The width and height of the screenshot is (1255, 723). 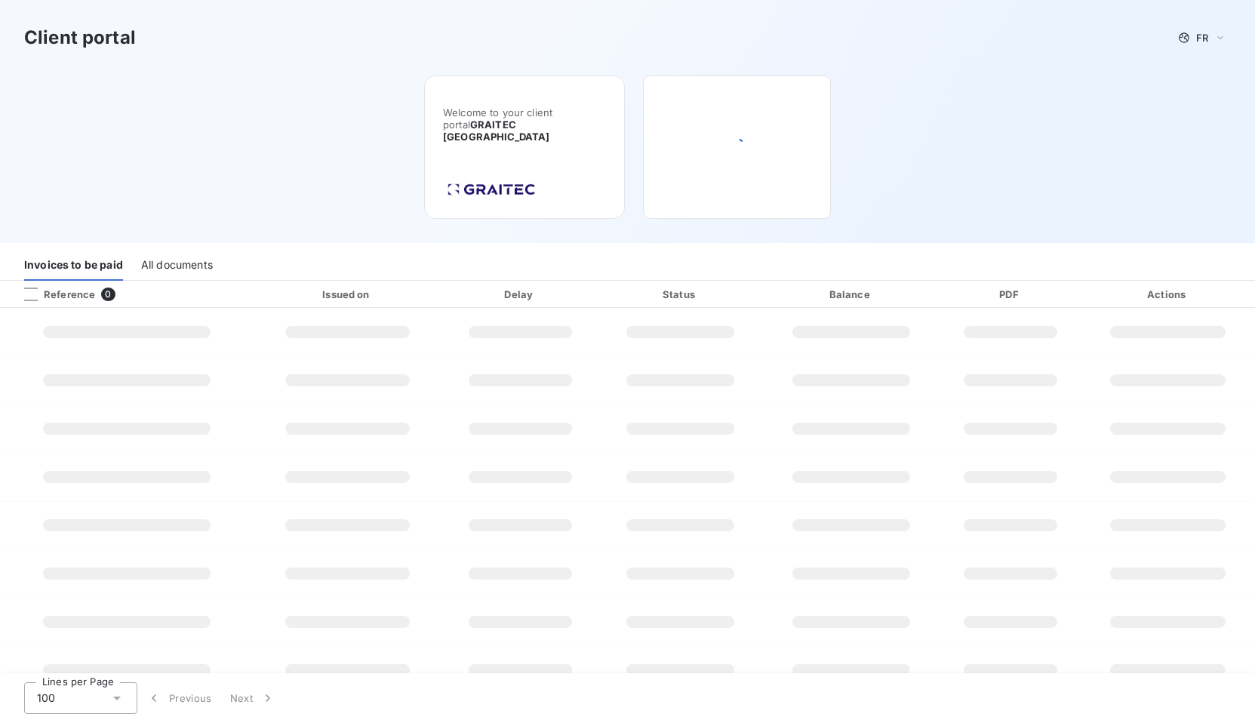 What do you see at coordinates (54, 294) in the screenshot?
I see `div: Reference` at bounding box center [54, 294].